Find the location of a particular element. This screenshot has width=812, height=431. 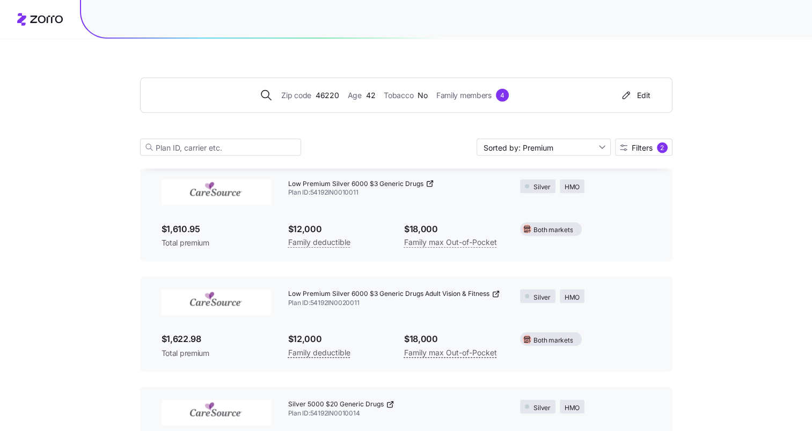

span: Plan ID: 54192IN0020011 is located at coordinates (396, 303).